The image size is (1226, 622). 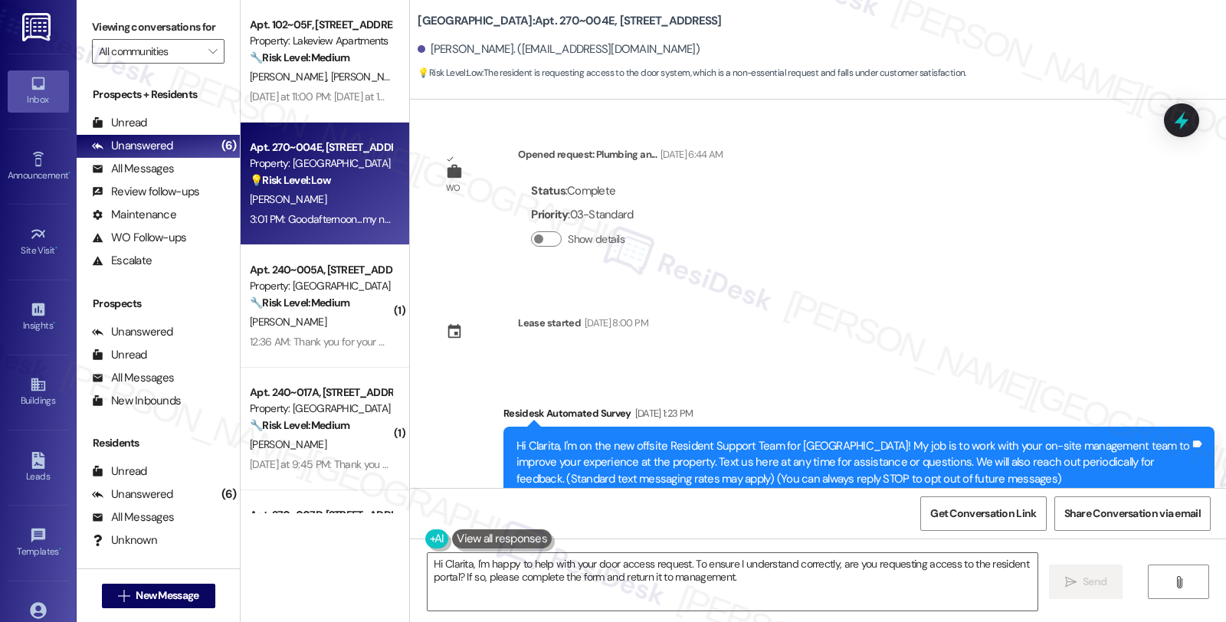 What do you see at coordinates (581, 191) in the screenshot?
I see `div: : Complete` at bounding box center [581, 191].